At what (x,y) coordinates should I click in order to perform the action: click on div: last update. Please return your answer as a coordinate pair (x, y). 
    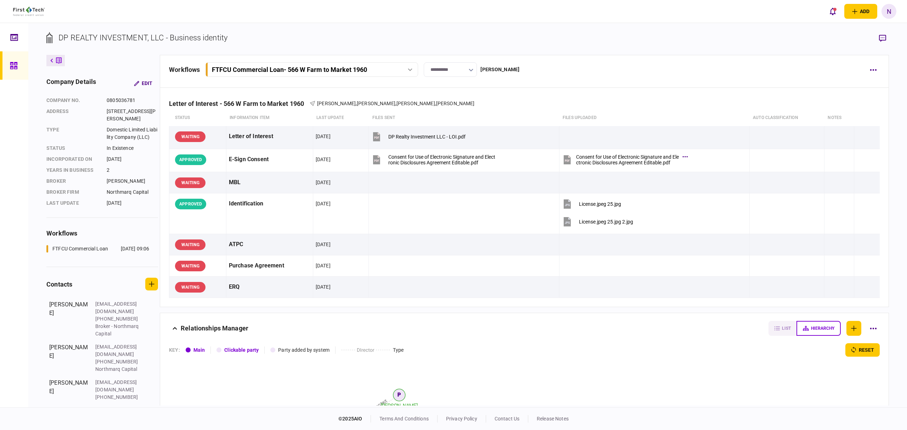
    Looking at the image, I should click on (73, 203).